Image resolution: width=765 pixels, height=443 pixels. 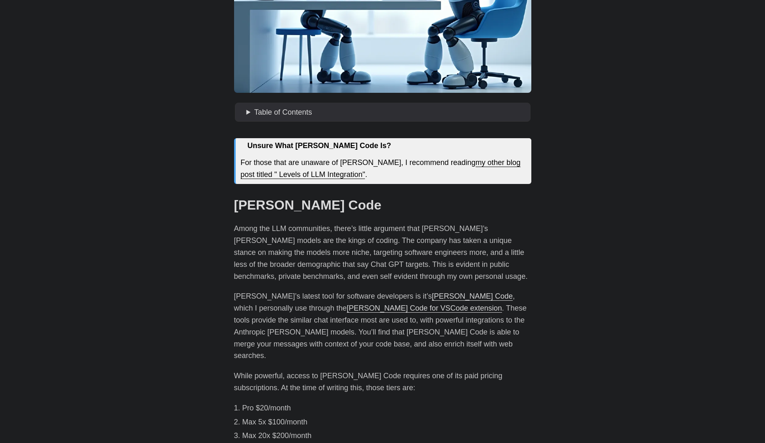 I want to click on li: Max 5x $100/month, so click(x=387, y=422).